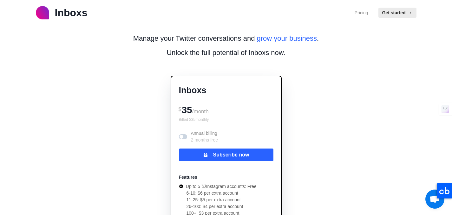 The width and height of the screenshot is (452, 215). I want to click on a: Pricing, so click(362, 13).